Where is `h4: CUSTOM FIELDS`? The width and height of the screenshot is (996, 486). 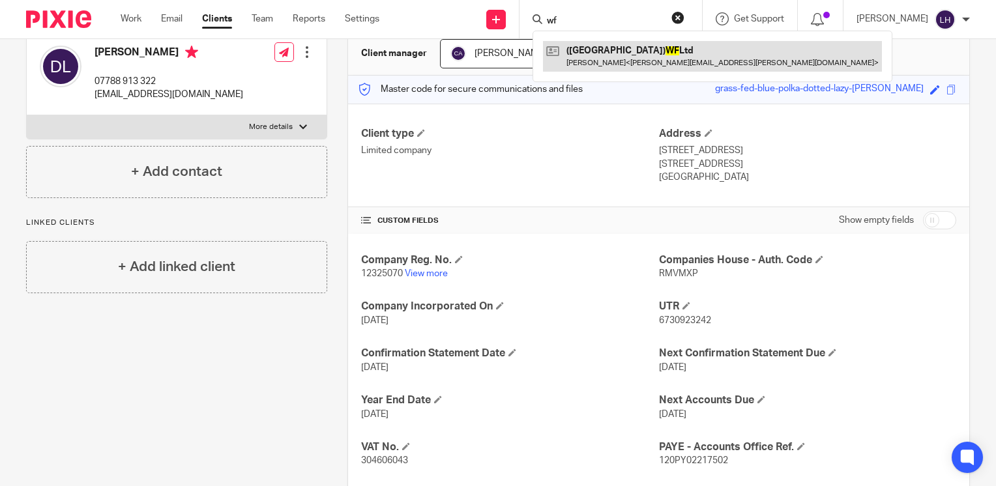
h4: CUSTOM FIELDS is located at coordinates (510, 221).